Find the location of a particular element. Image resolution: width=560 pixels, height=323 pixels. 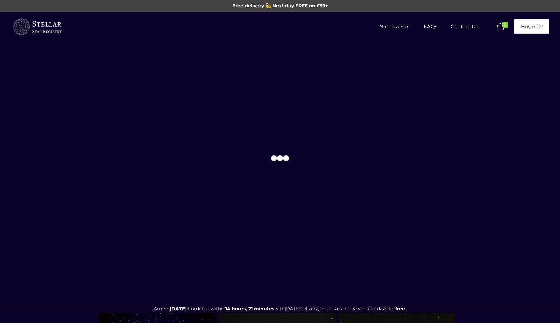

span: Name a Star is located at coordinates (395, 27).